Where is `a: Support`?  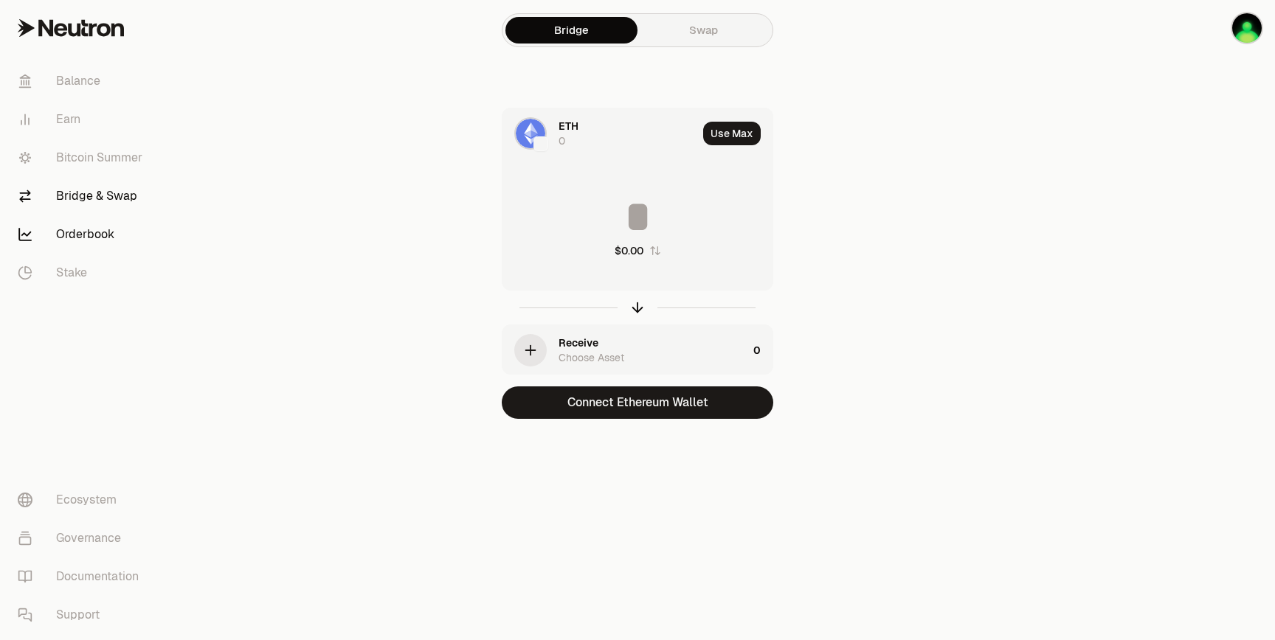
a: Support is located at coordinates (83, 615).